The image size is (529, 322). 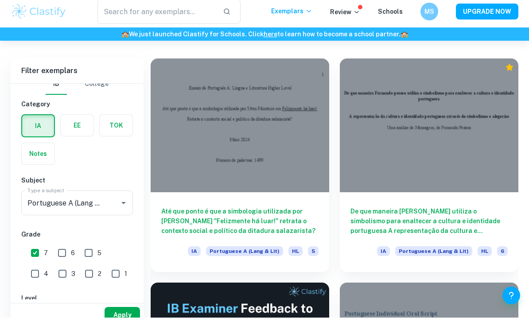 I want to click on a: Schools, so click(x=390, y=16).